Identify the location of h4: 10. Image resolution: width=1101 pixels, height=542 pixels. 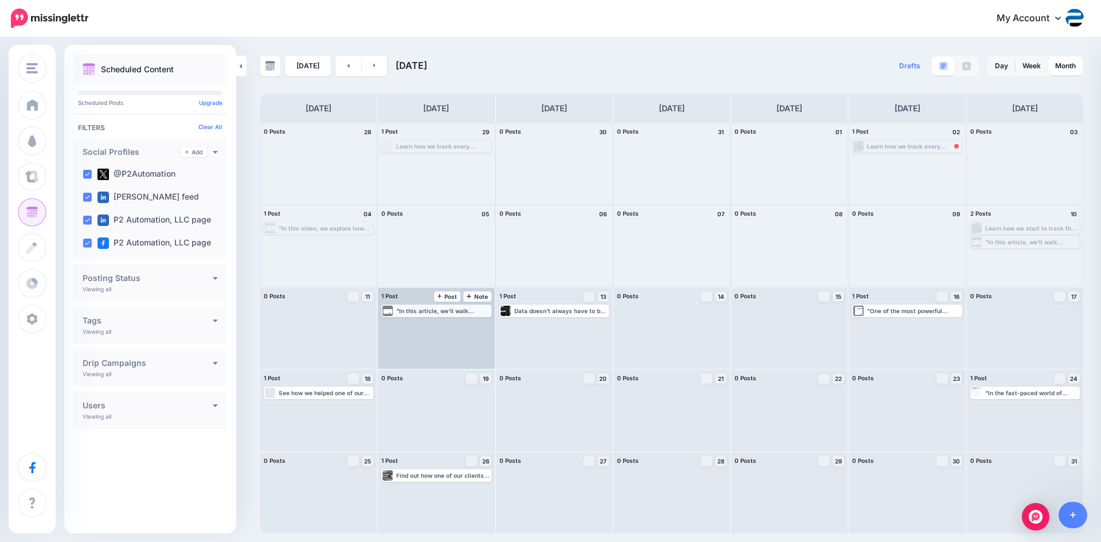
(1074, 214).